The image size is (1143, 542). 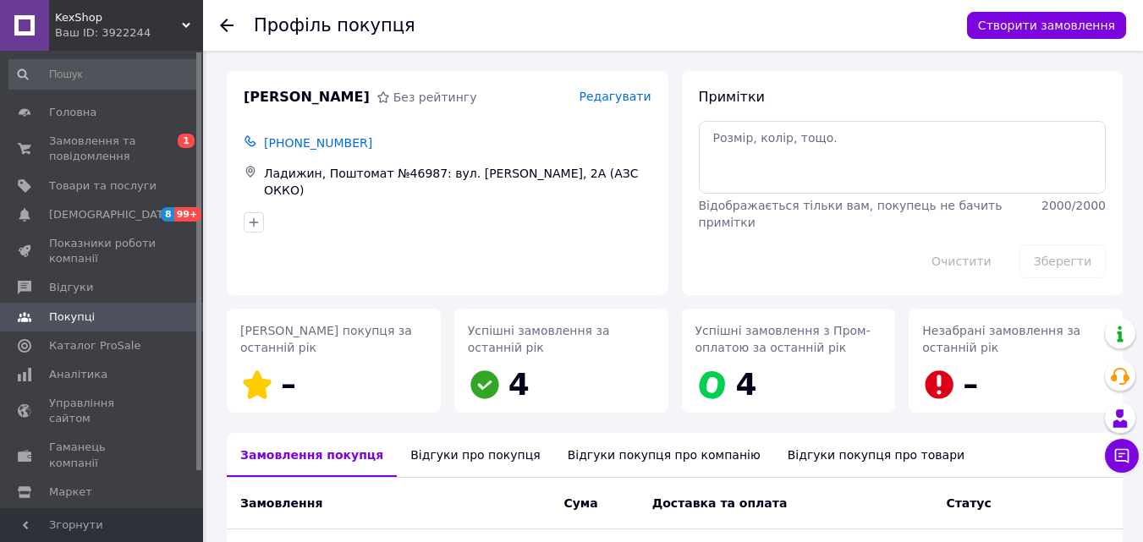 I want to click on span: Замовлення та повідомлення, so click(x=102, y=149).